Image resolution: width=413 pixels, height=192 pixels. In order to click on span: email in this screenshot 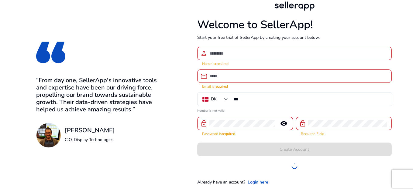, I will do `click(204, 76)`.